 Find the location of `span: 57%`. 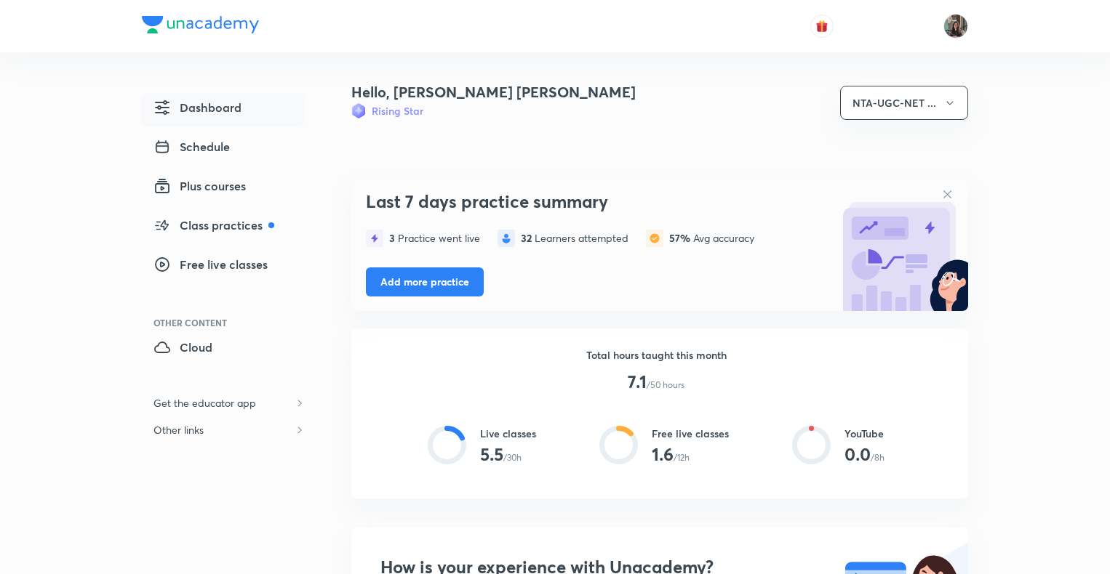

span: 57% is located at coordinates (681, 238).